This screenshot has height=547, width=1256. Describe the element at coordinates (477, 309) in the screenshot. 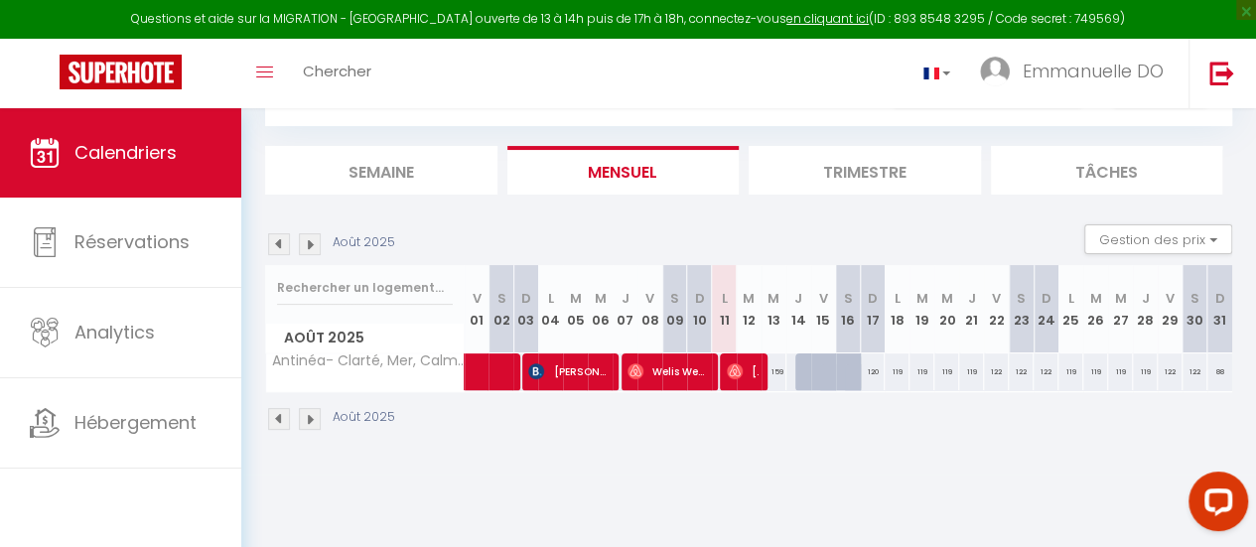

I see `th: 01` at that location.